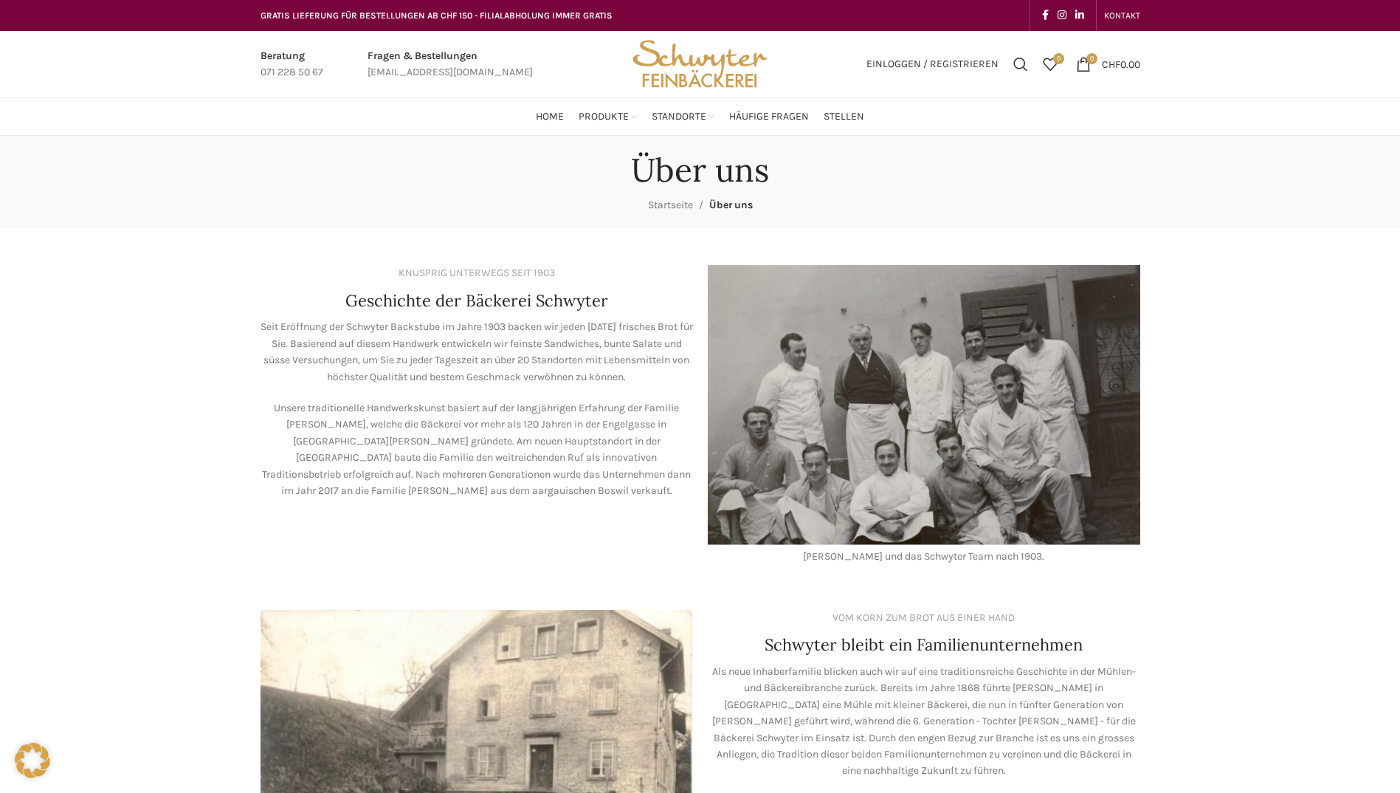 This screenshot has height=793, width=1400. What do you see at coordinates (924, 721) in the screenshot?
I see `p: Als neue Inhaberfamilie blicken auch wir auf eine traditionsreiche Geschichte in der Mühlen- und ...` at bounding box center [924, 721].